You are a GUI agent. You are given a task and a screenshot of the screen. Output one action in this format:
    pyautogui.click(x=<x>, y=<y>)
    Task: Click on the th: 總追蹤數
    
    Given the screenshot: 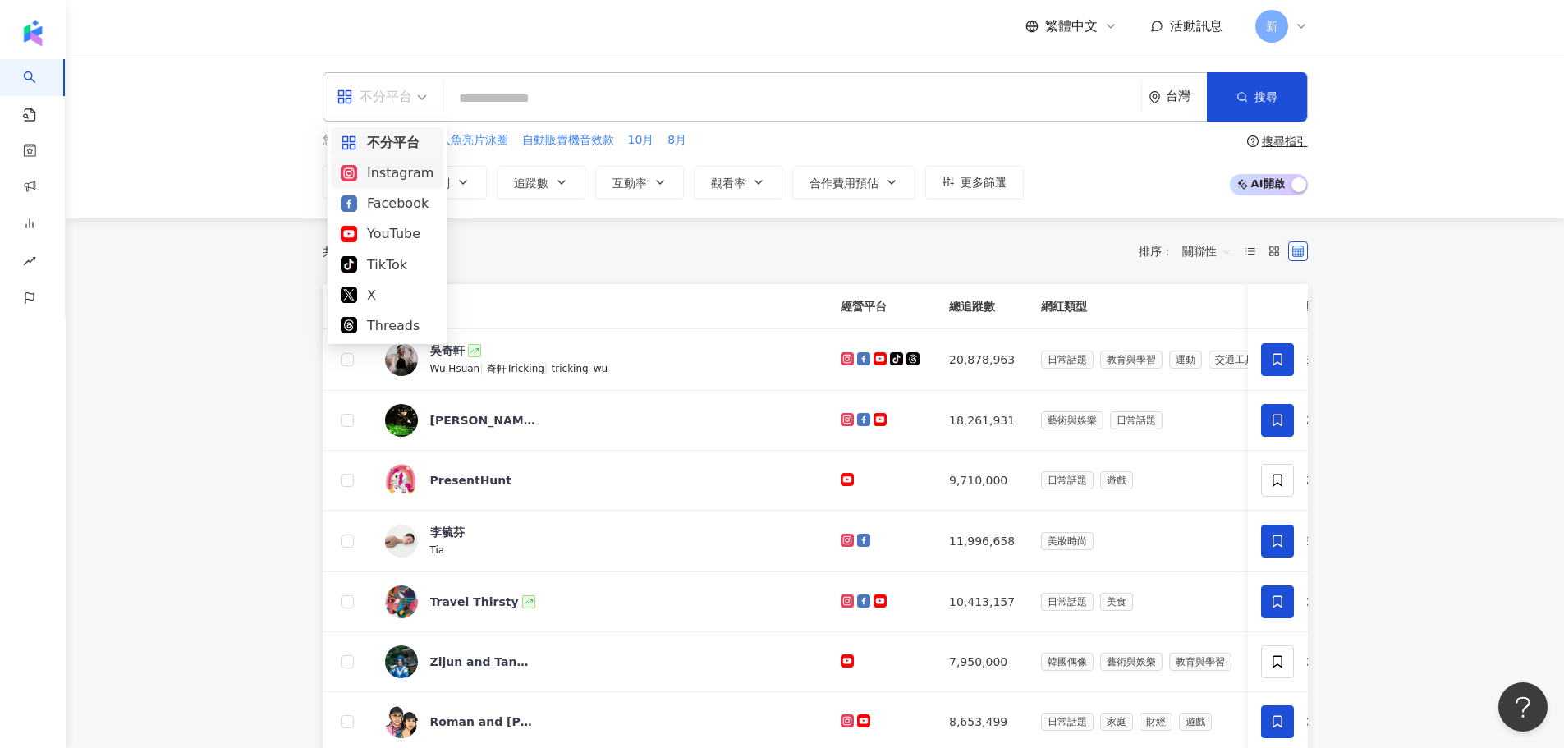 What is the action you would take?
    pyautogui.click(x=982, y=306)
    